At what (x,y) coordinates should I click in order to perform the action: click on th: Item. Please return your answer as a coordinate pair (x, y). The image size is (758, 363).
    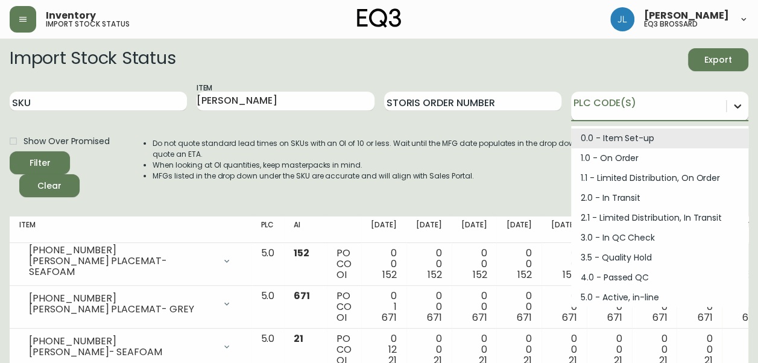
    Looking at the image, I should click on (130, 230).